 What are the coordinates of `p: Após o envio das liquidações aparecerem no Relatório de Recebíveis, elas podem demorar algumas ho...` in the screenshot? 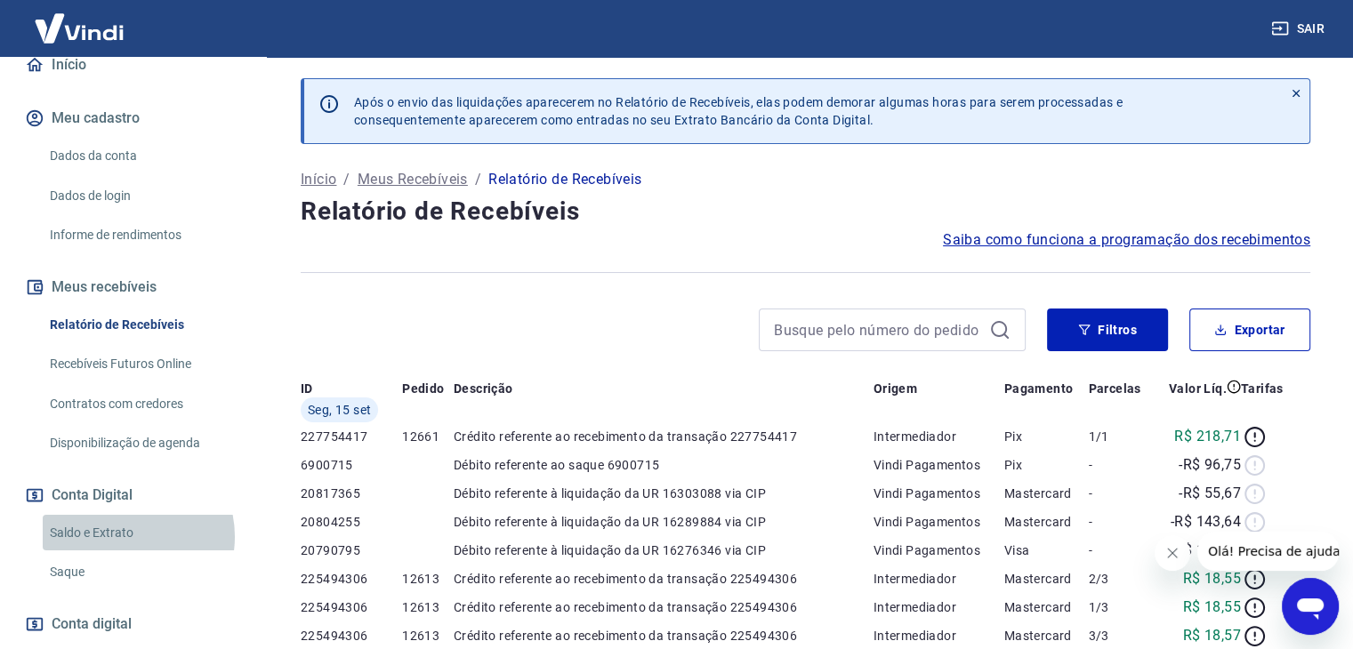 It's located at (738, 111).